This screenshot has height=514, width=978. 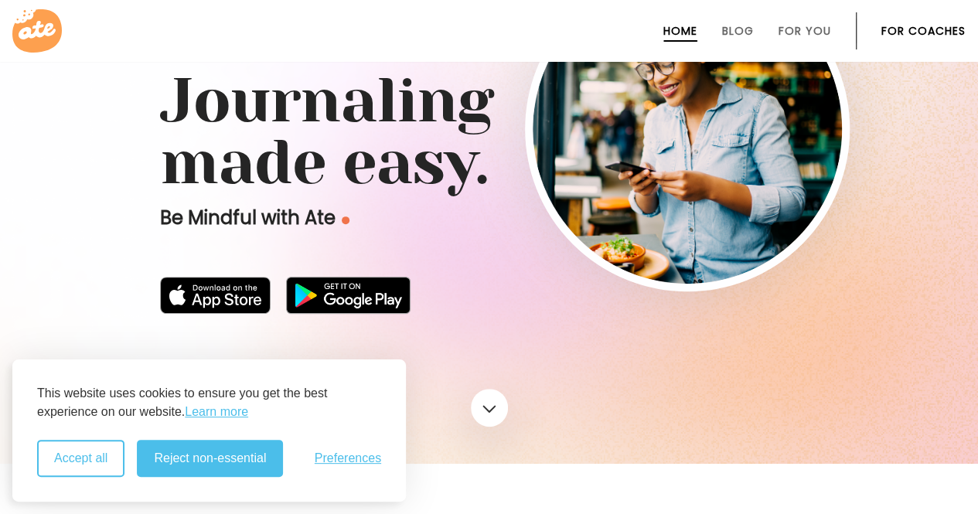 I want to click on a: For You, so click(x=805, y=31).